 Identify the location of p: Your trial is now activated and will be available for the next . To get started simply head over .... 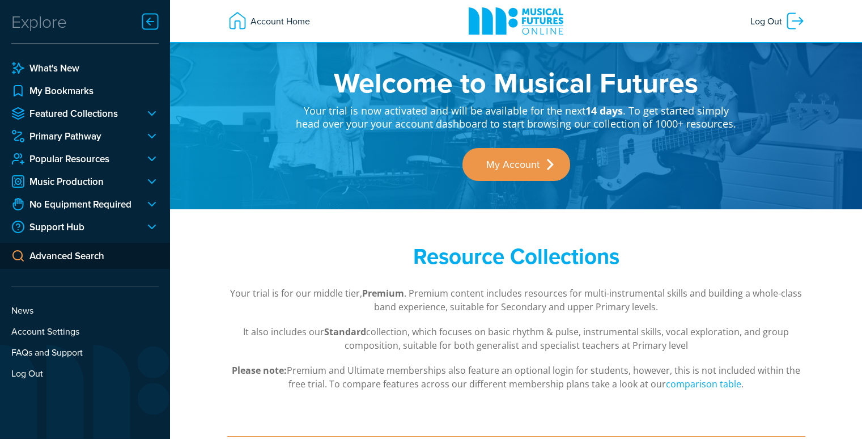
(516, 113).